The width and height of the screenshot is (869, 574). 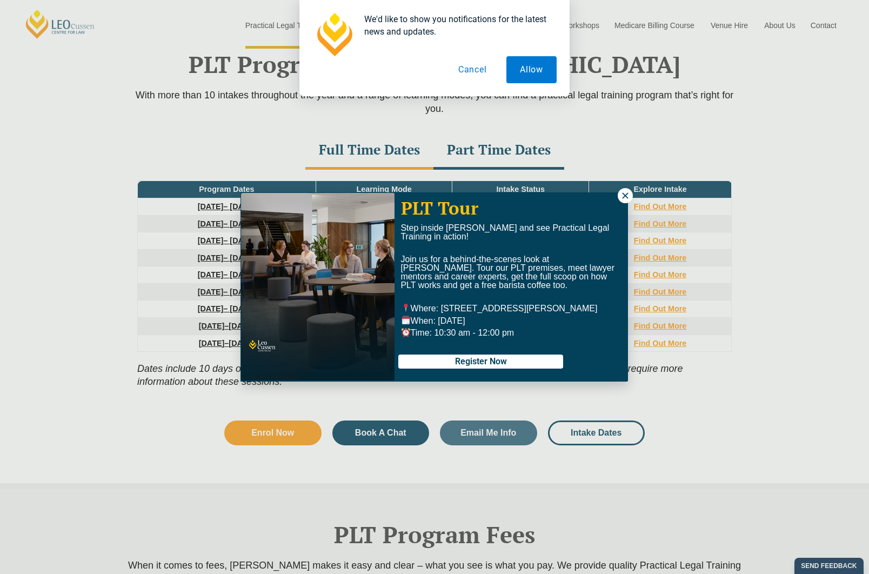 I want to click on img: notification icon, so click(x=334, y=35).